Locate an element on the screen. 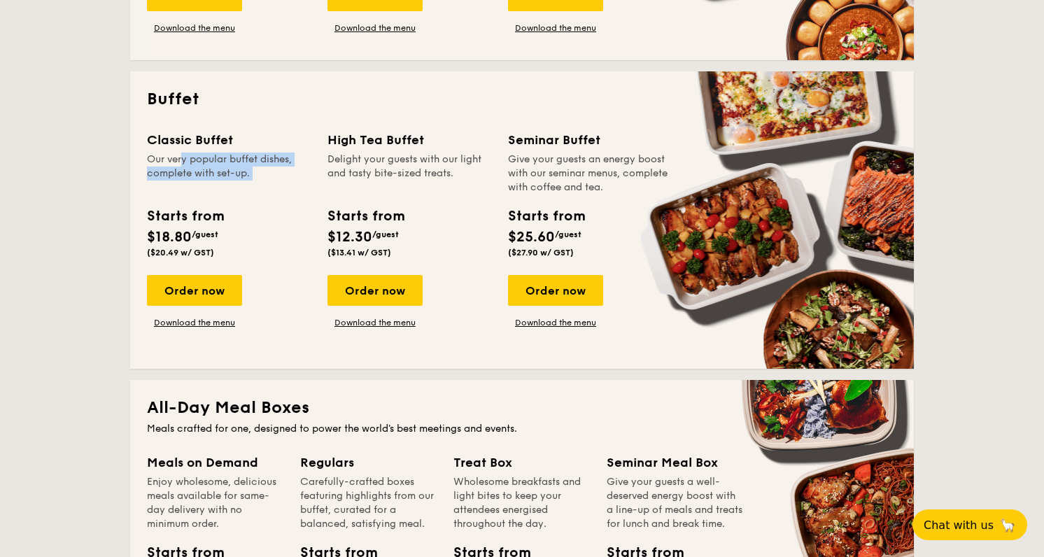  div: Enjoy wholesome, delicious meals available for same-day delivery with no minimum order. is located at coordinates (215, 503).